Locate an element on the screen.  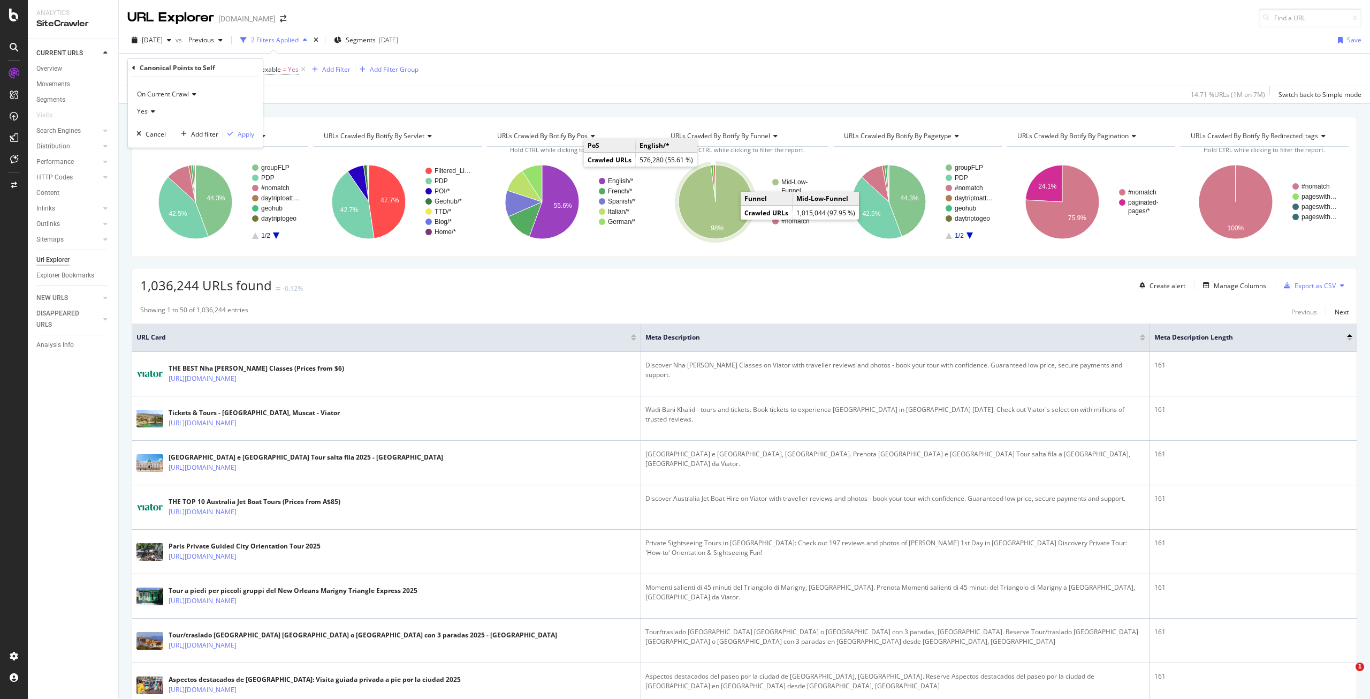
img: Equal is located at coordinates (278, 289).